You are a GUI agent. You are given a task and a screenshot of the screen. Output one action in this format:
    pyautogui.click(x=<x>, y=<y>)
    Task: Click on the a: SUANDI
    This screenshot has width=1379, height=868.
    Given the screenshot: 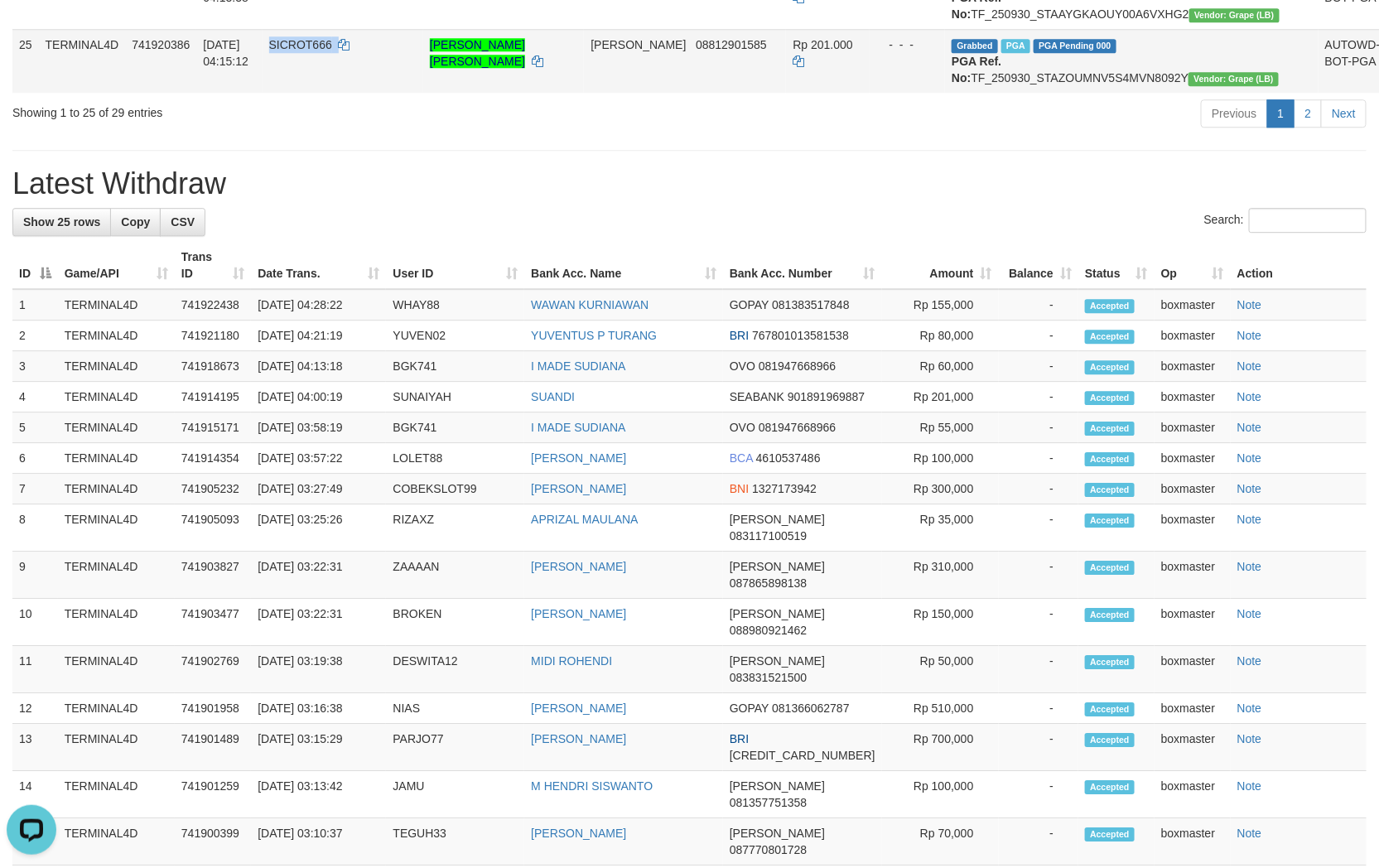 What is the action you would take?
    pyautogui.click(x=553, y=397)
    